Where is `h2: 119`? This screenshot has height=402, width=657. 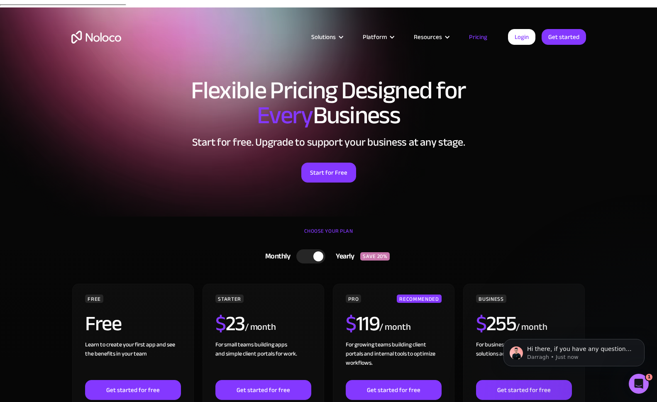
h2: 119 is located at coordinates (362, 324).